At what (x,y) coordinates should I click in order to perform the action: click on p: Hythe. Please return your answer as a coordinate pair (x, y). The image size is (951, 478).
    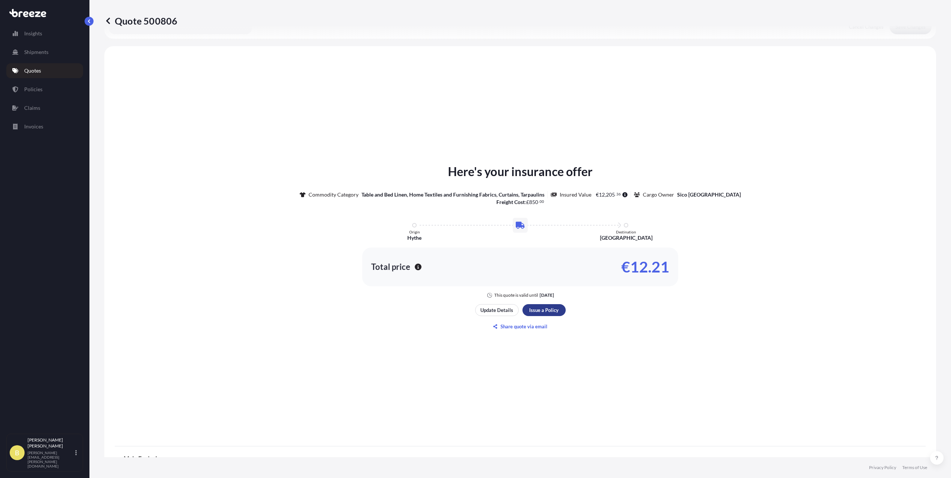
    Looking at the image, I should click on (414, 238).